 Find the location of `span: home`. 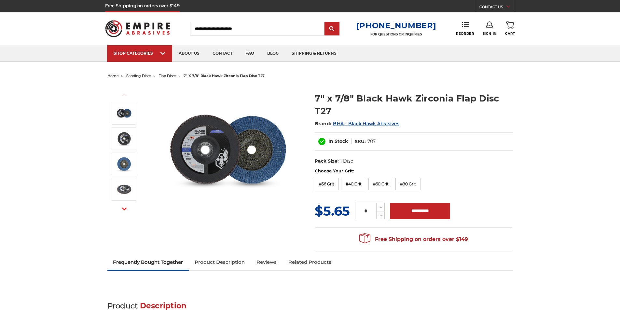

span: home is located at coordinates (113, 76).